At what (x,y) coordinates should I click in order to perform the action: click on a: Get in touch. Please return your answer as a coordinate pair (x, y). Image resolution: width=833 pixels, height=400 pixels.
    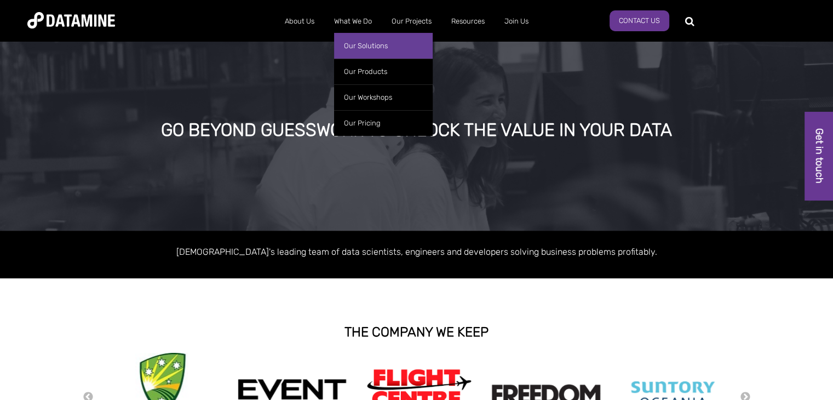
    Looking at the image, I should click on (819, 156).